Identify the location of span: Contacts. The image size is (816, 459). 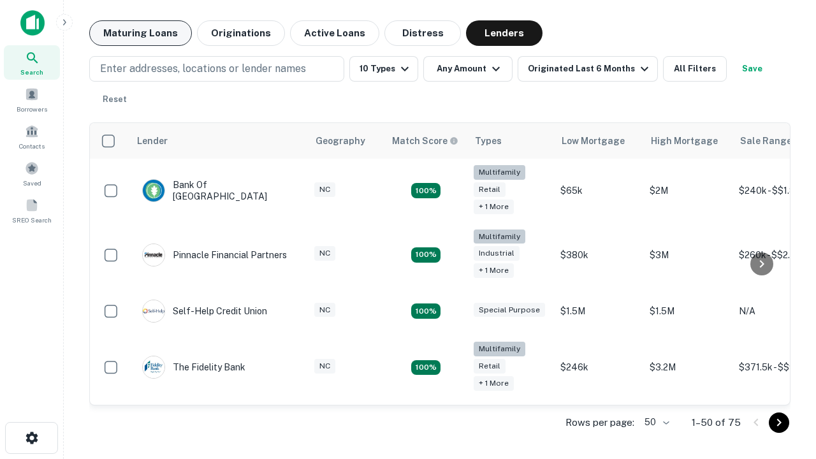
(32, 146).